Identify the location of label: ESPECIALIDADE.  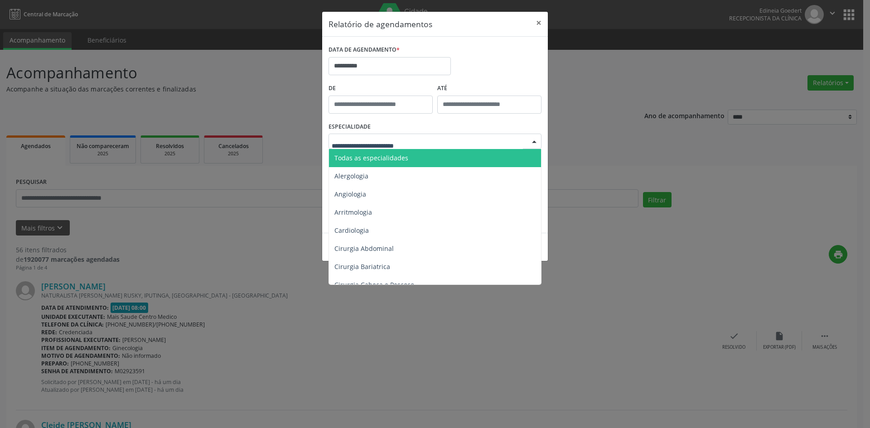
(349, 127).